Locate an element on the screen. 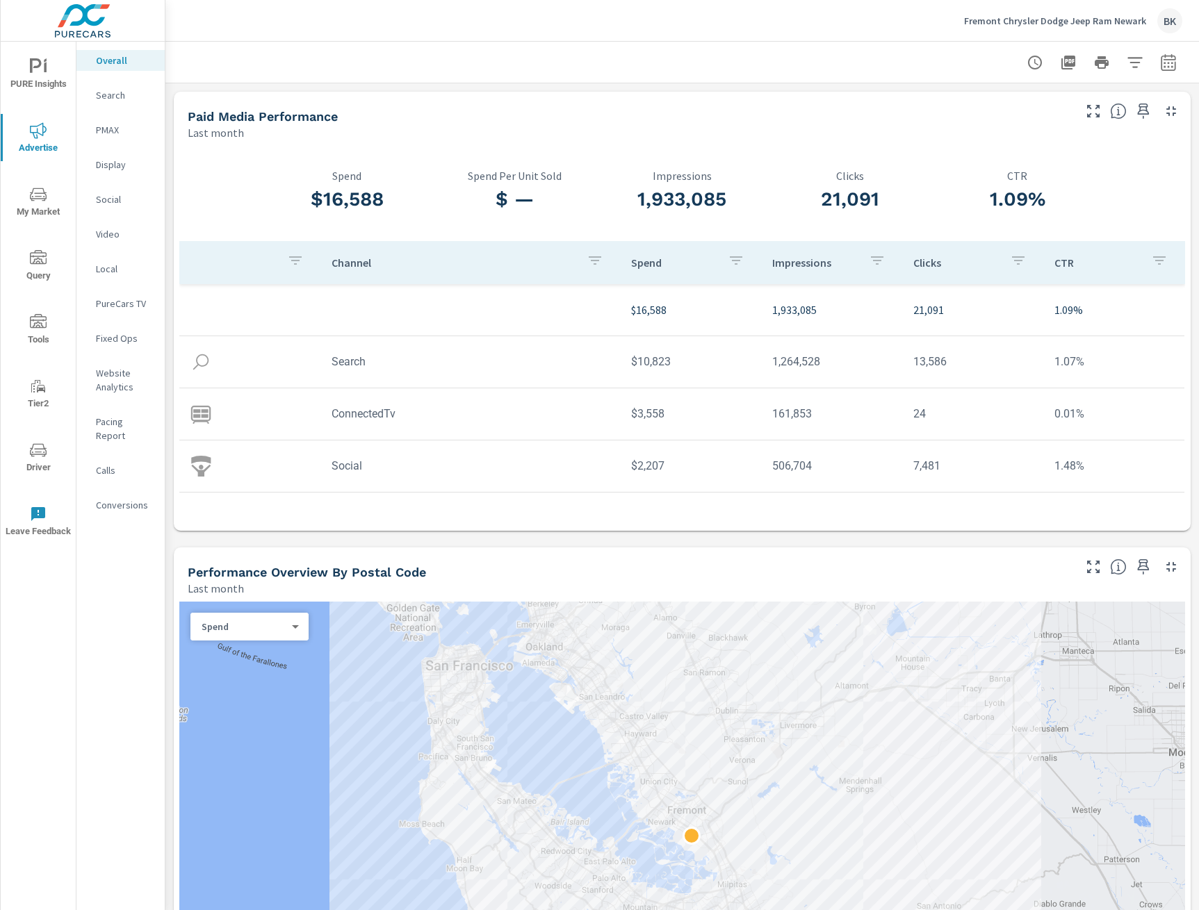 The image size is (1199, 910). td: 7,481 is located at coordinates (972, 466).